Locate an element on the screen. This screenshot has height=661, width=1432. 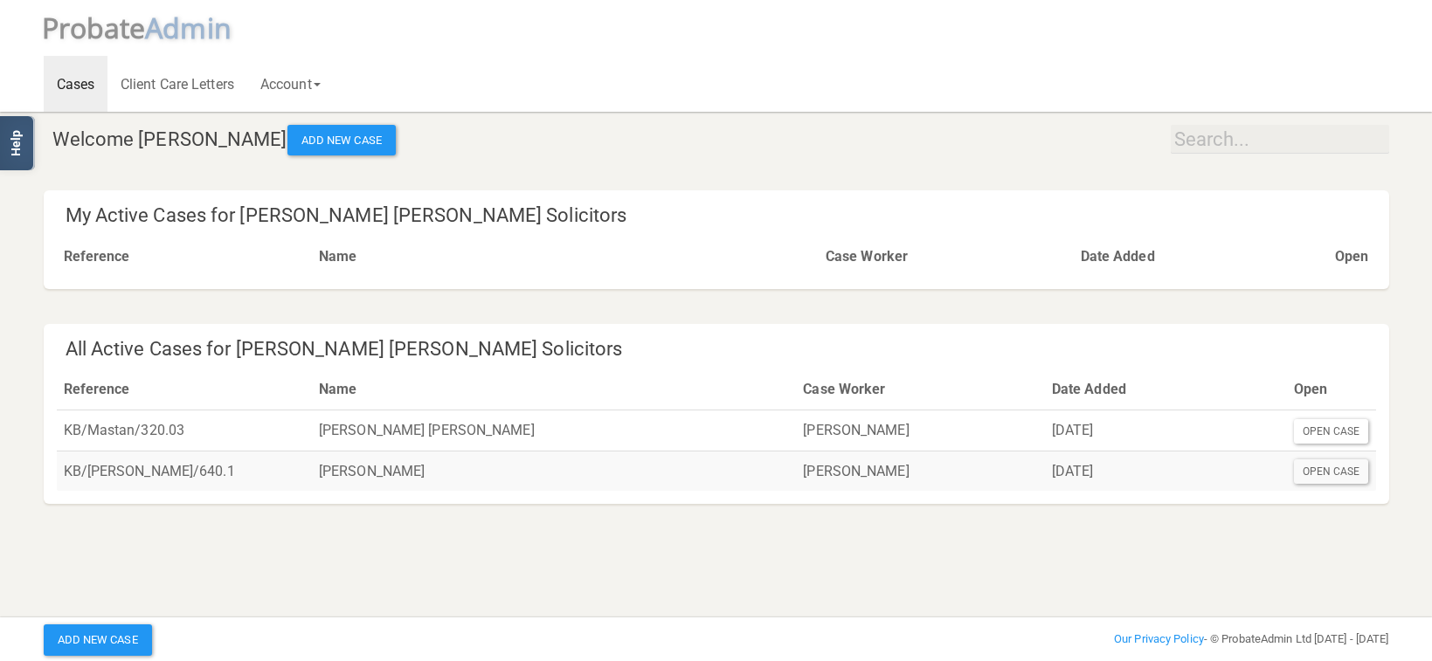
input: Search... is located at coordinates (1280, 139).